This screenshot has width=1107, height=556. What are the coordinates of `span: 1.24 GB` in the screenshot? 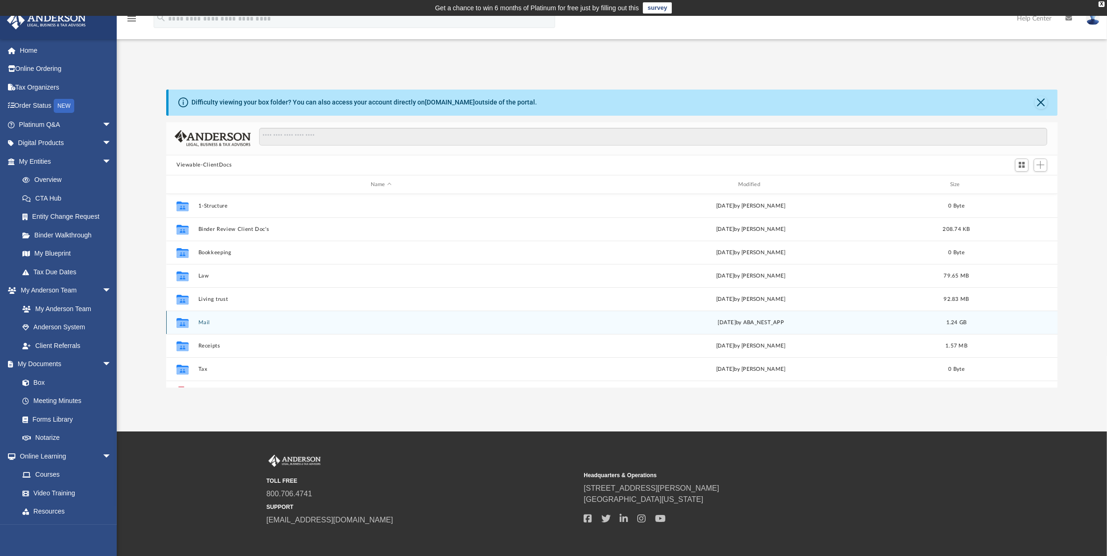 It's located at (956, 323).